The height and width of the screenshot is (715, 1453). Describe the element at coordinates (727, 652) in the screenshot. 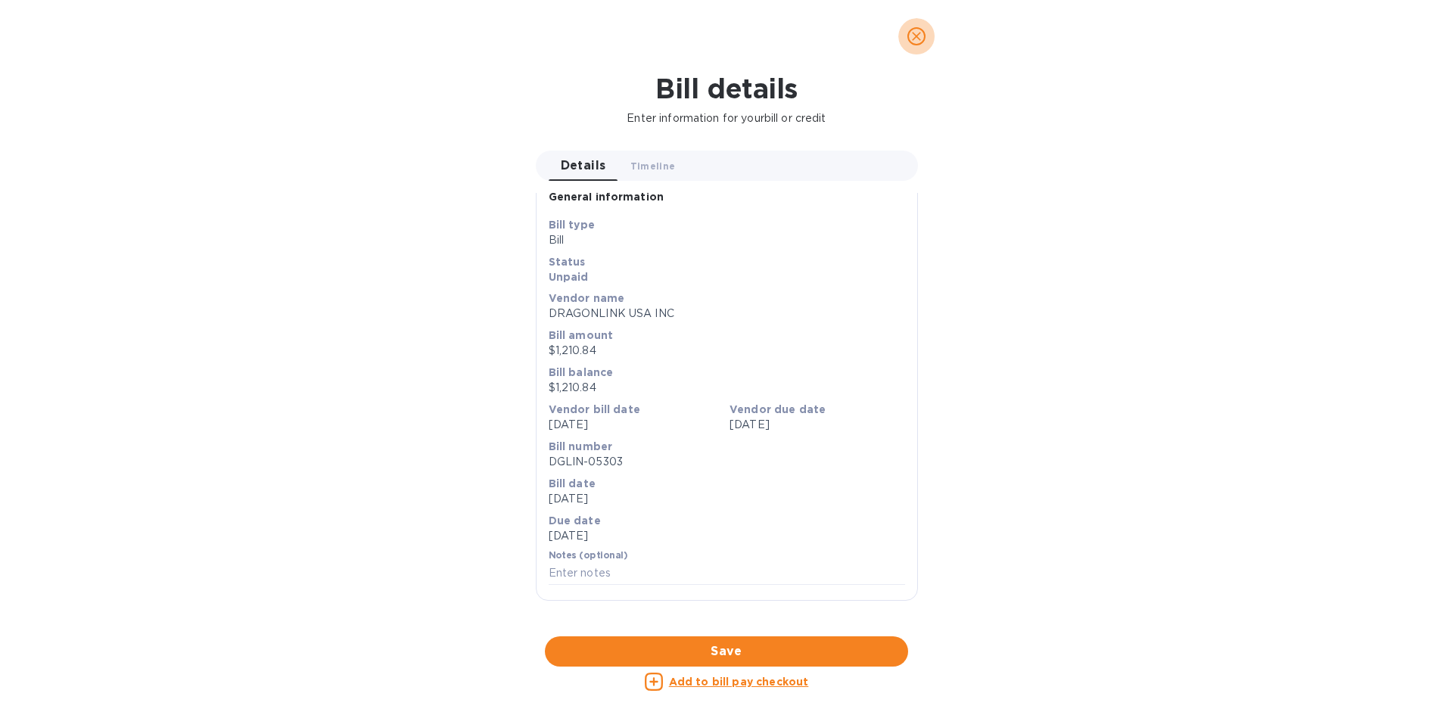

I see `button: Save` at that location.